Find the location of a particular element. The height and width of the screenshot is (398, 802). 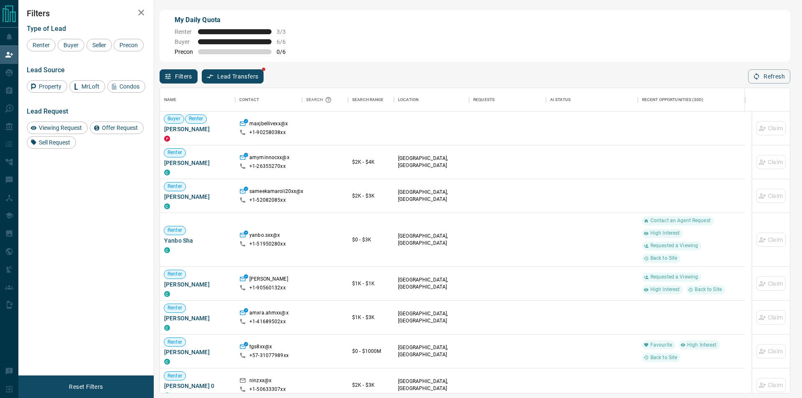

button: Filters is located at coordinates (178, 76).